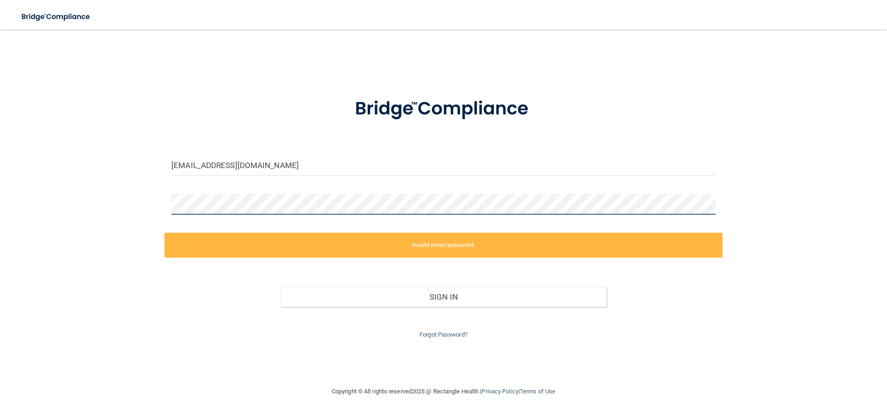 The height and width of the screenshot is (416, 887). I want to click on a: Forgot Password?, so click(444, 335).